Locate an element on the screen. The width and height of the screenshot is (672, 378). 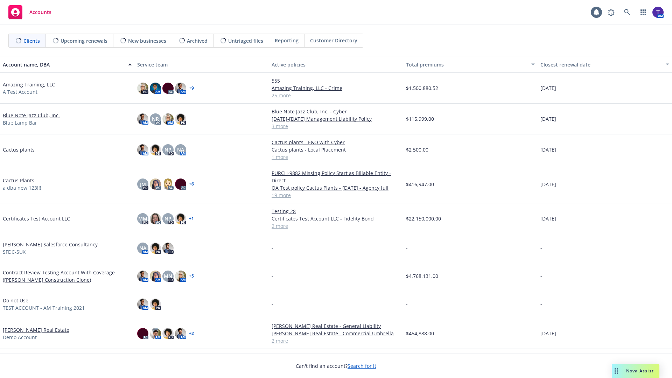
a: 3 more is located at coordinates (336, 126).